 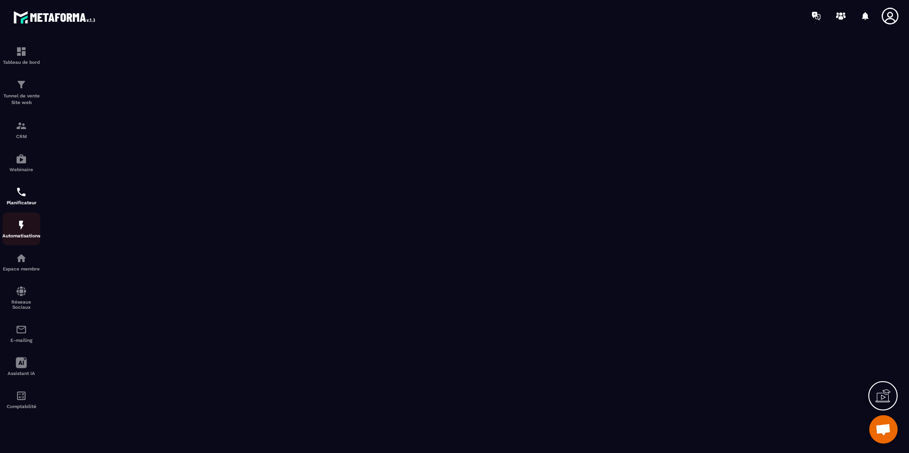 I want to click on p: Tableau de bord, so click(x=21, y=62).